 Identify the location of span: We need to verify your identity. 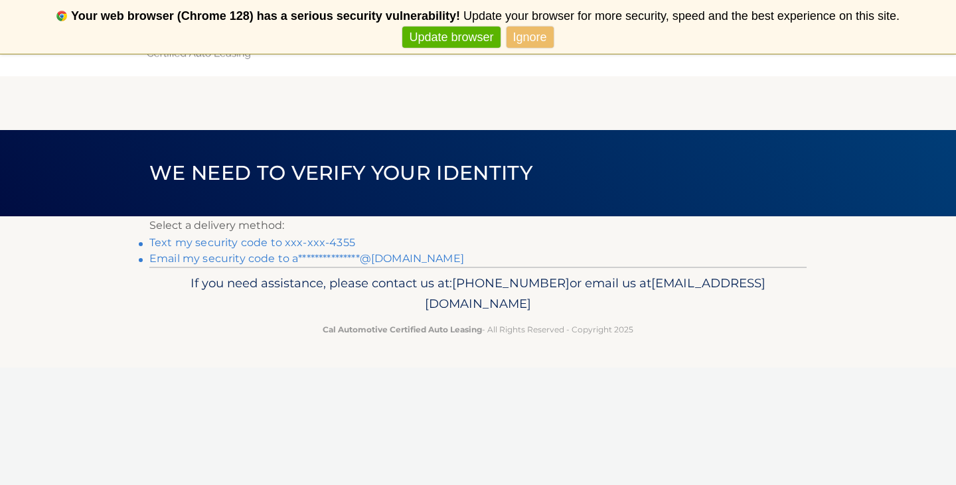
(340, 173).